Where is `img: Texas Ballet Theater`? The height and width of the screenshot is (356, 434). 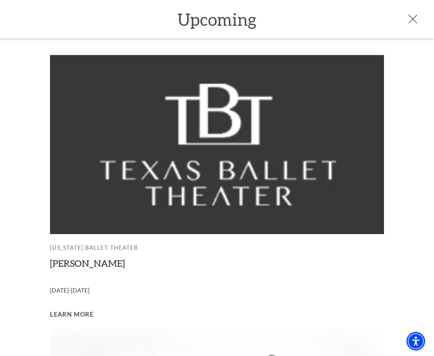 img: Texas Ballet Theater is located at coordinates (216, 144).